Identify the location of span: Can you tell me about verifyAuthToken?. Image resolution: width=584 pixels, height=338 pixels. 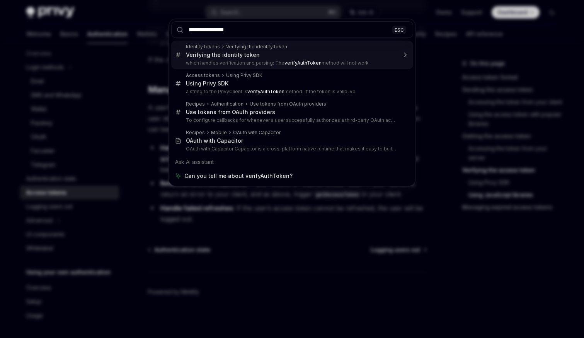
(238, 176).